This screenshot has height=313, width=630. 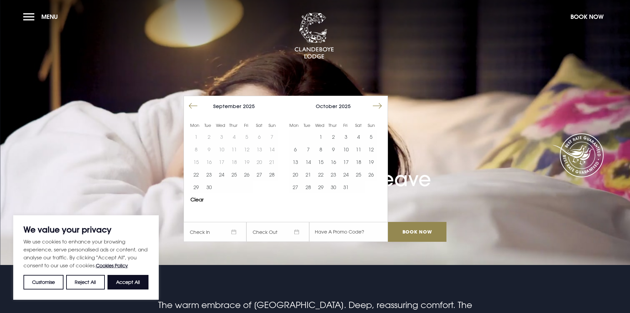 I want to click on button: 13, so click(x=295, y=162).